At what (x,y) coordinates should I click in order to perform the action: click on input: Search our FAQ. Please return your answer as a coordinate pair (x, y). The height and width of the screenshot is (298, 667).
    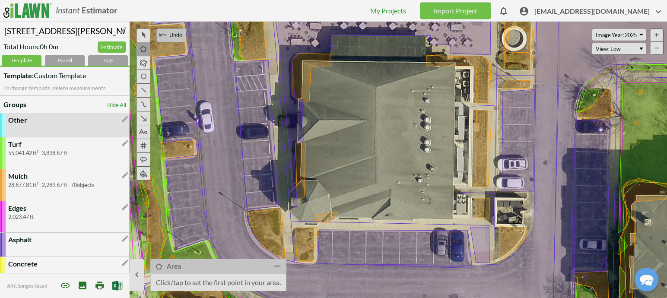
    Looking at the image, I should click on (91, 115).